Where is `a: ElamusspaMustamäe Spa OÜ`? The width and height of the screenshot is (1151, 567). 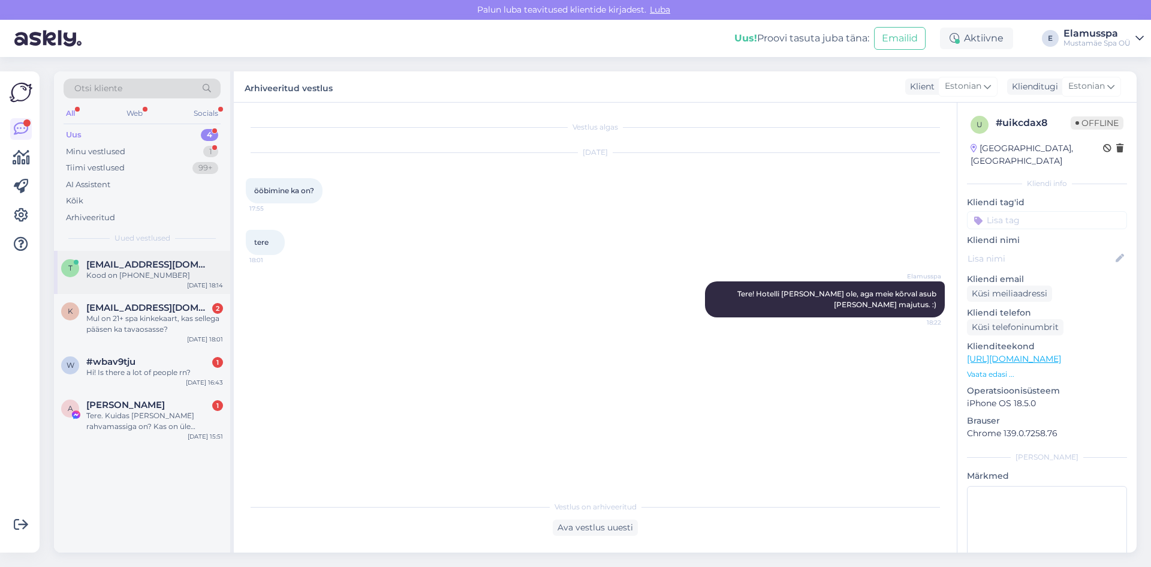
a: ElamusspaMustamäe Spa OÜ is located at coordinates (1104, 38).